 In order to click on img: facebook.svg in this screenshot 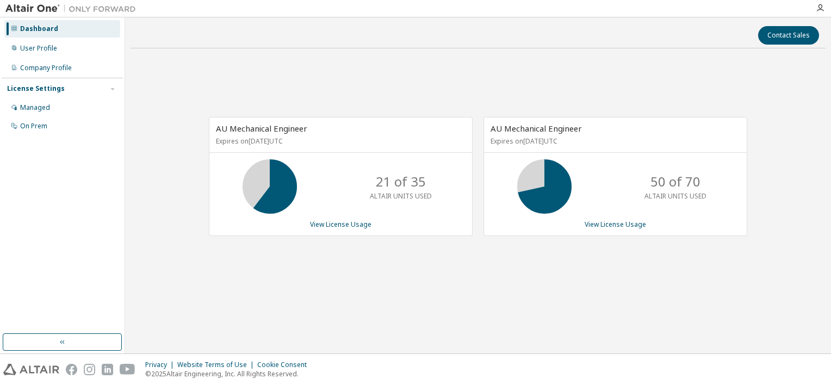, I will do `click(71, 369)`.